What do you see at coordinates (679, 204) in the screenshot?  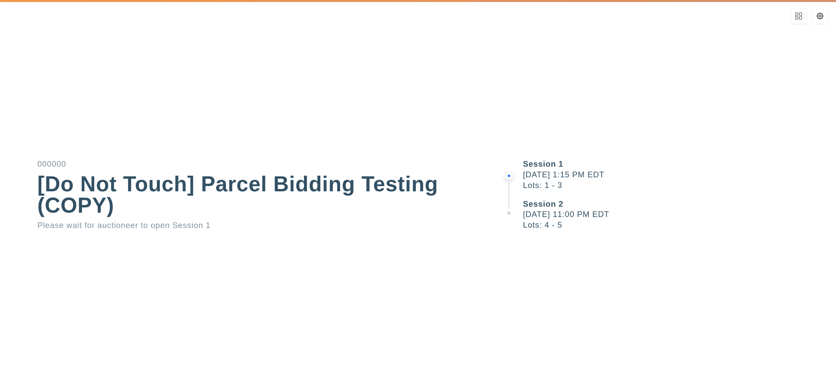 I see `div: Session 2` at bounding box center [679, 204].